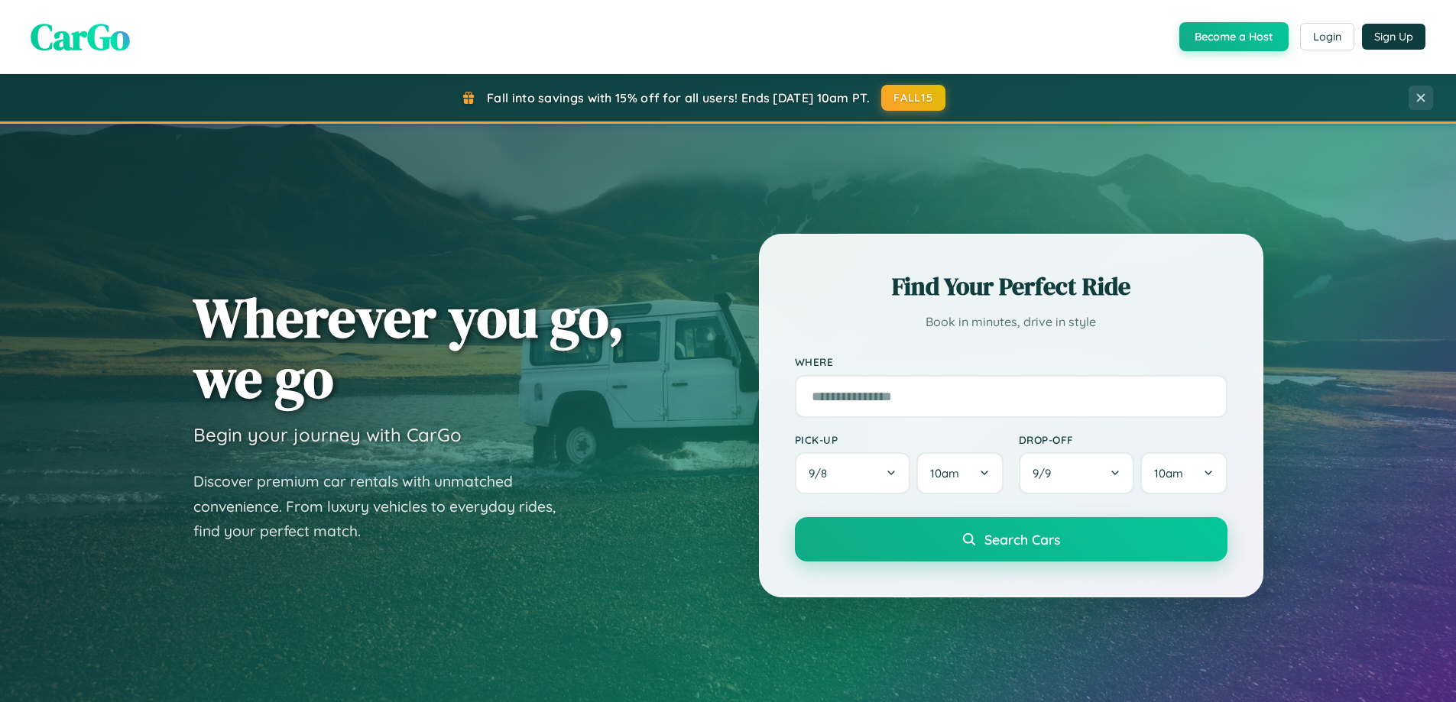 This screenshot has width=1456, height=702. I want to click on h2: Find Your Perfect Ride, so click(1011, 287).